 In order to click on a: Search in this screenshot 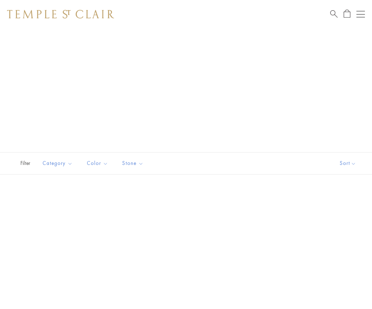, I will do `click(333, 14)`.